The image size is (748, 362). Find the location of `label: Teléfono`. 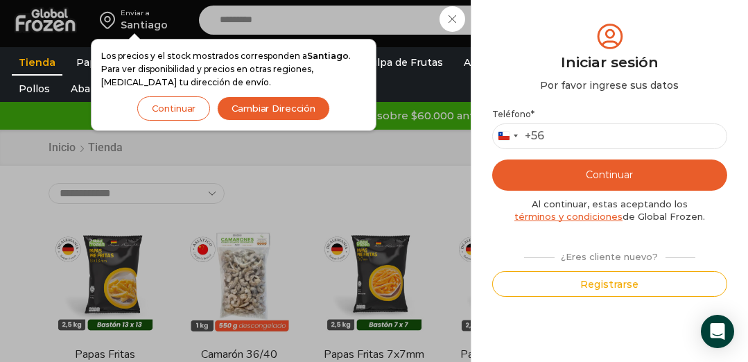

label: Teléfono is located at coordinates (610, 114).